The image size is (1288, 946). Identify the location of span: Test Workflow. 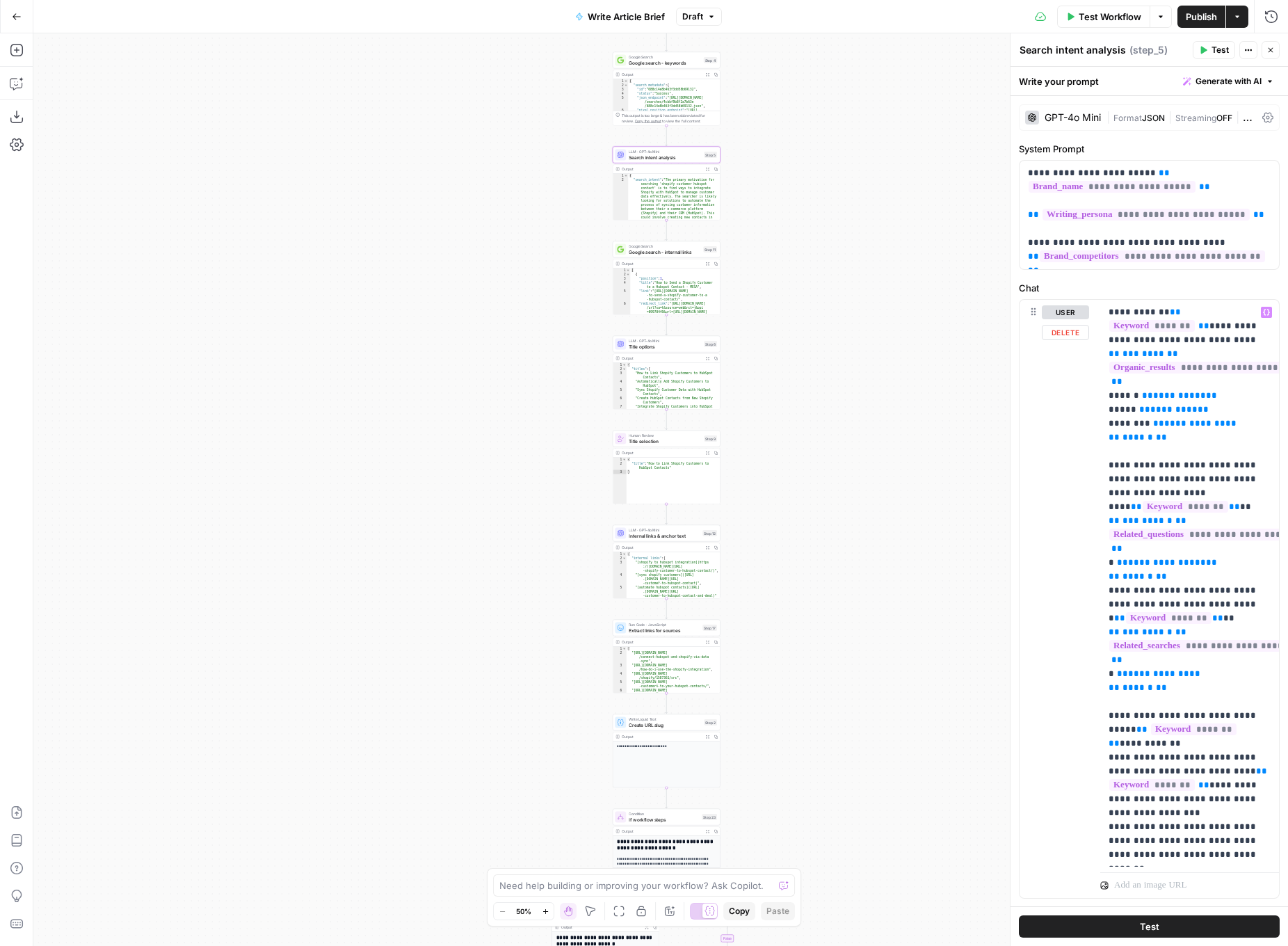
(1110, 17).